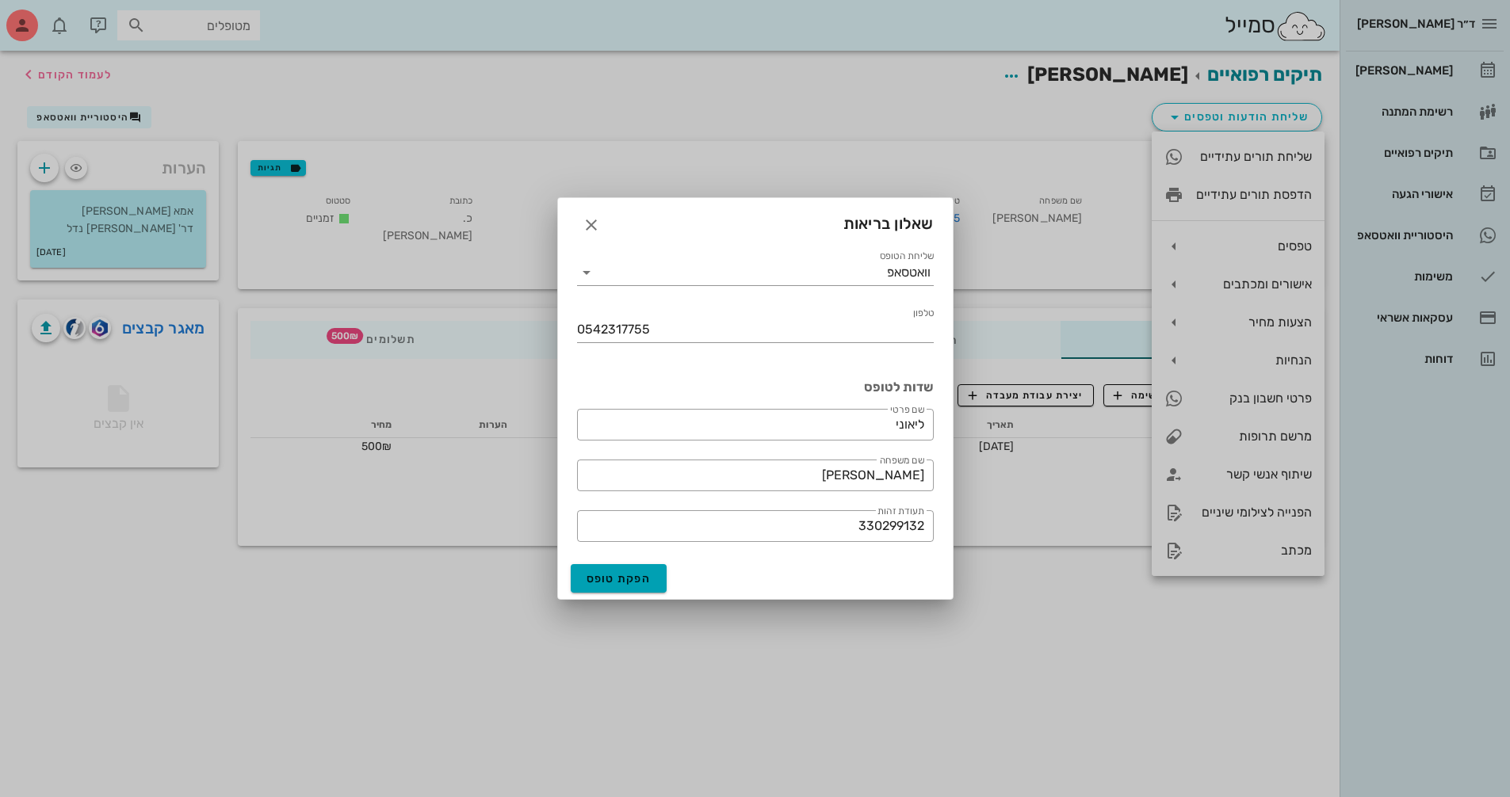 This screenshot has height=797, width=1510. What do you see at coordinates (906, 256) in the screenshot?
I see `label: שליחת הטופס` at bounding box center [906, 256].